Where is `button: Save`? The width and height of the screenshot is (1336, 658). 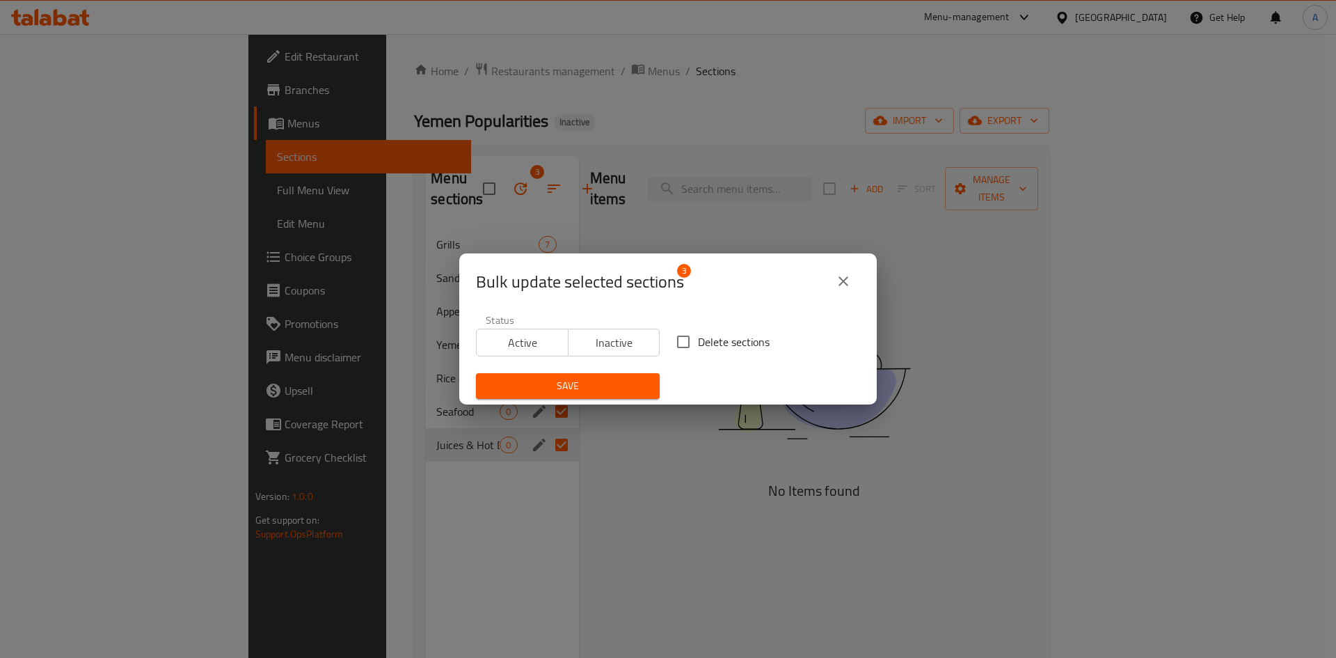
button: Save is located at coordinates (568, 386).